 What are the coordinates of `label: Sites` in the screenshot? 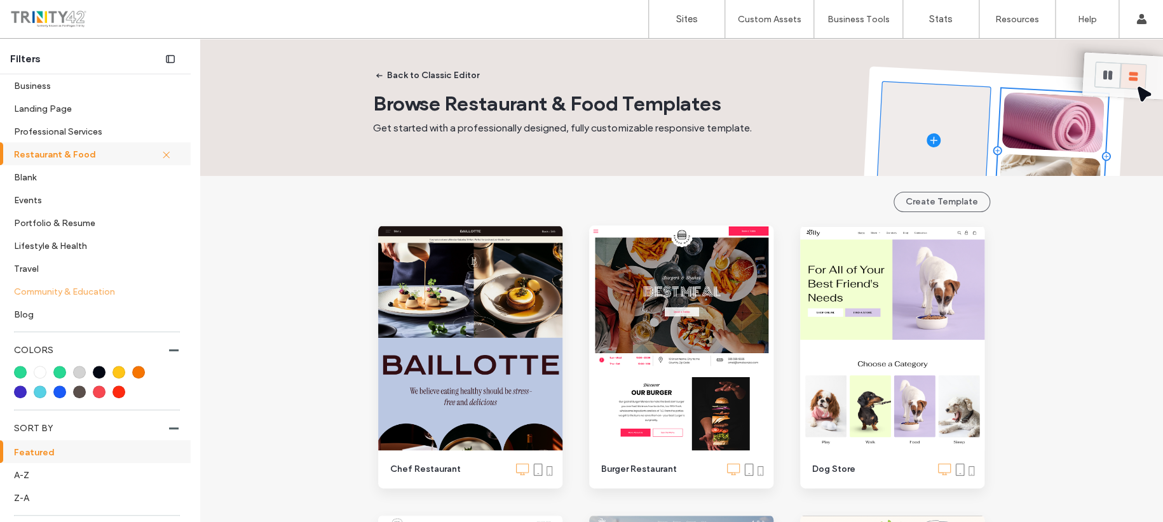 It's located at (687, 19).